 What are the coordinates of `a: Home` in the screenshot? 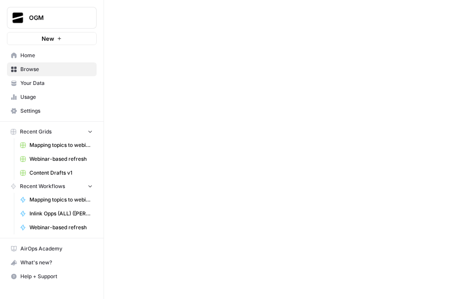 It's located at (52, 55).